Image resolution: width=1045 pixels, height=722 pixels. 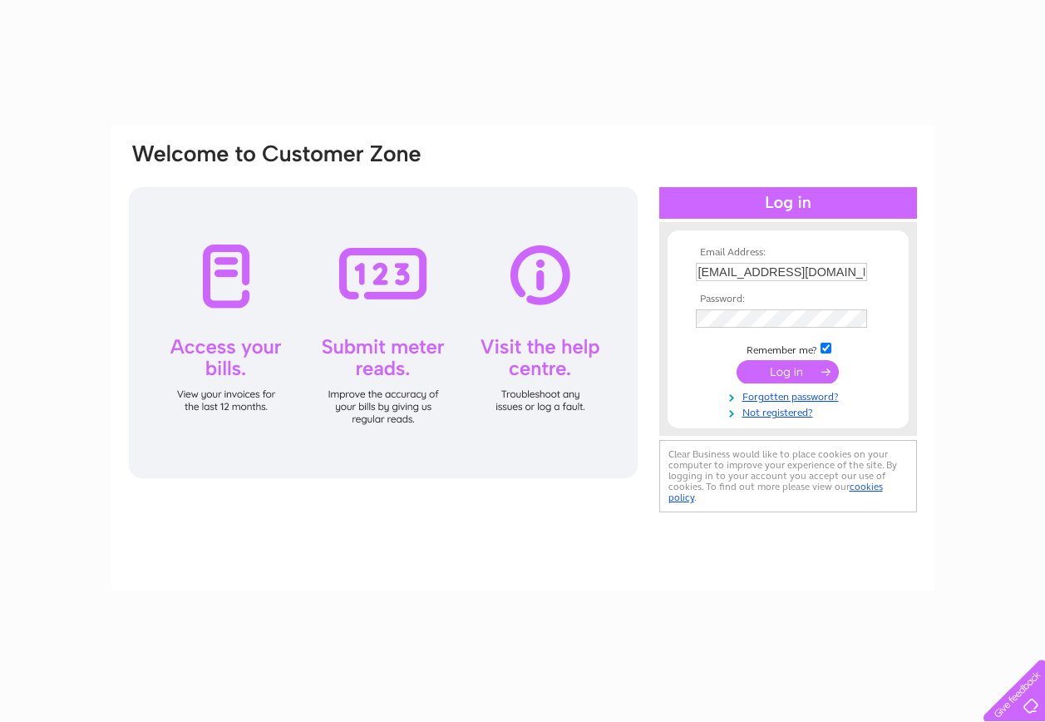 What do you see at coordinates (788, 253) in the screenshot?
I see `th: Email Address:` at bounding box center [788, 253].